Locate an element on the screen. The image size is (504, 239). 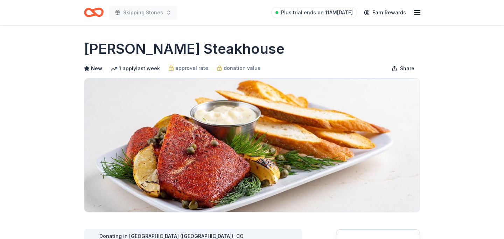
a: Earn Rewards is located at coordinates (385, 13).